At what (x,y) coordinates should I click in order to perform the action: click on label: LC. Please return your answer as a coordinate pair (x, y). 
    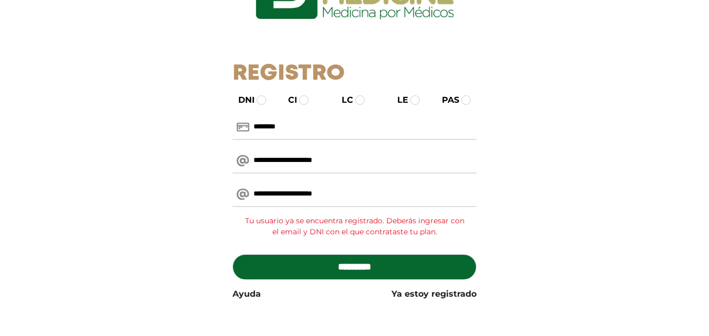
    Looking at the image, I should click on (343, 100).